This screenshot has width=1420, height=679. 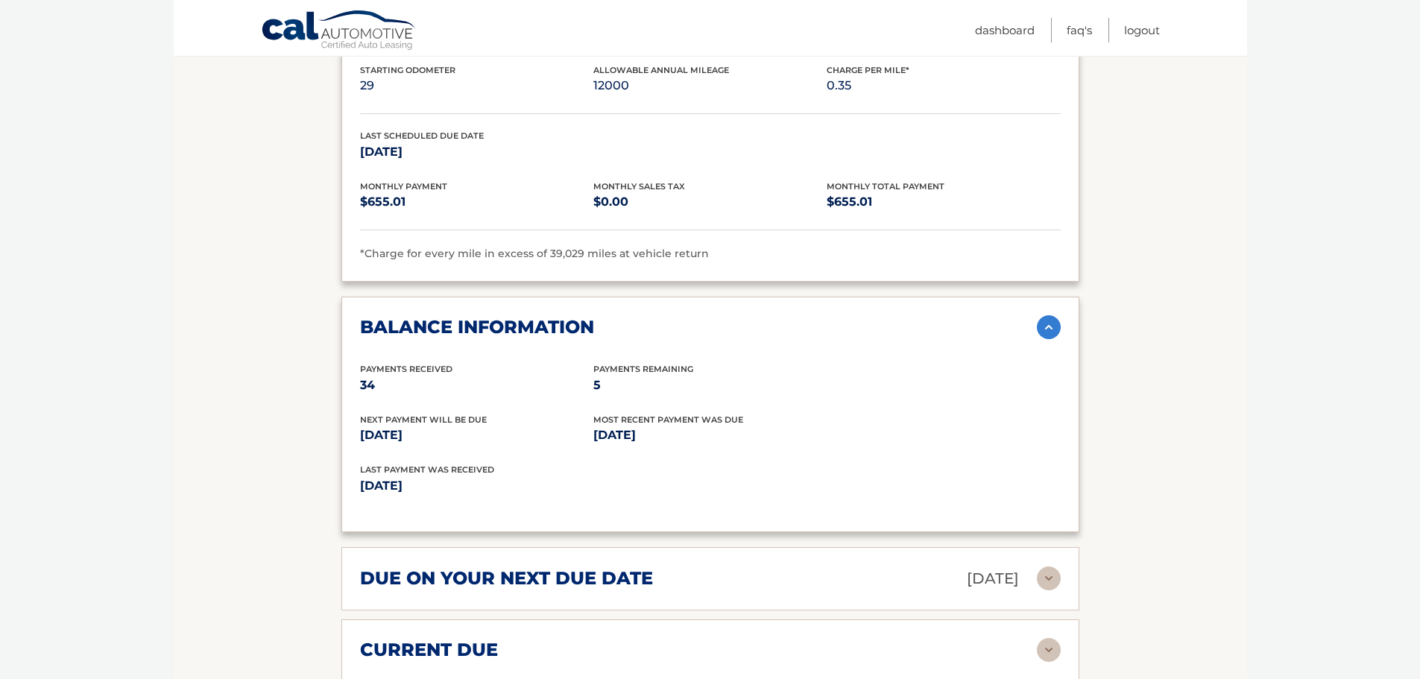 What do you see at coordinates (422, 136) in the screenshot?
I see `span: Last Scheduled Due Date` at bounding box center [422, 136].